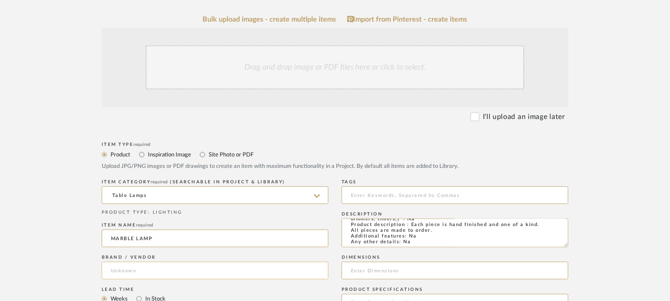 The height and width of the screenshot is (301, 670). What do you see at coordinates (231, 155) in the screenshot?
I see `label: Site Photo or PDF` at bounding box center [231, 155].